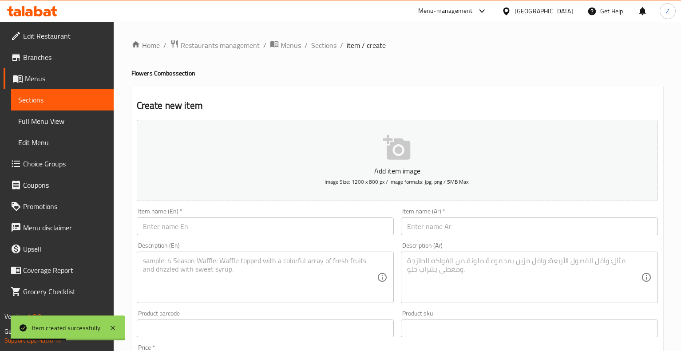 The image size is (681, 351). Describe the element at coordinates (59, 270) in the screenshot. I see `a: Coverage Report` at that location.